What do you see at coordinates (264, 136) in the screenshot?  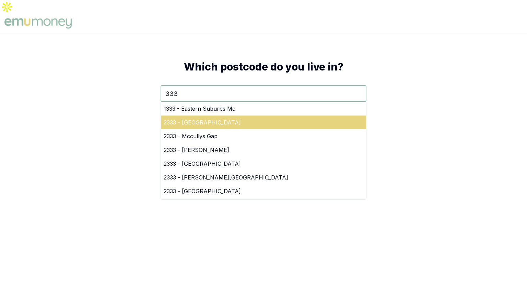 I see `div: 2333 - Mccullys Gap` at bounding box center [264, 136].